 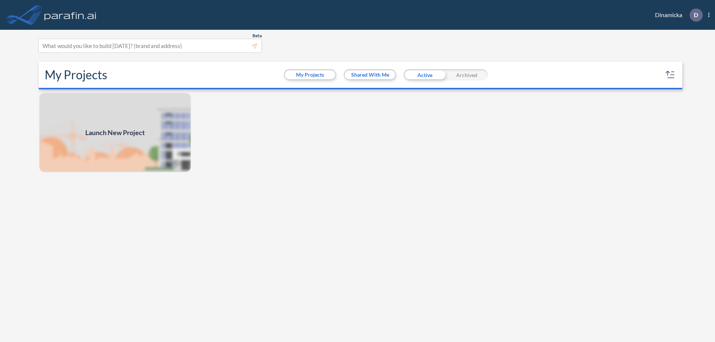 What do you see at coordinates (115, 133) in the screenshot?
I see `img: add` at bounding box center [115, 133].